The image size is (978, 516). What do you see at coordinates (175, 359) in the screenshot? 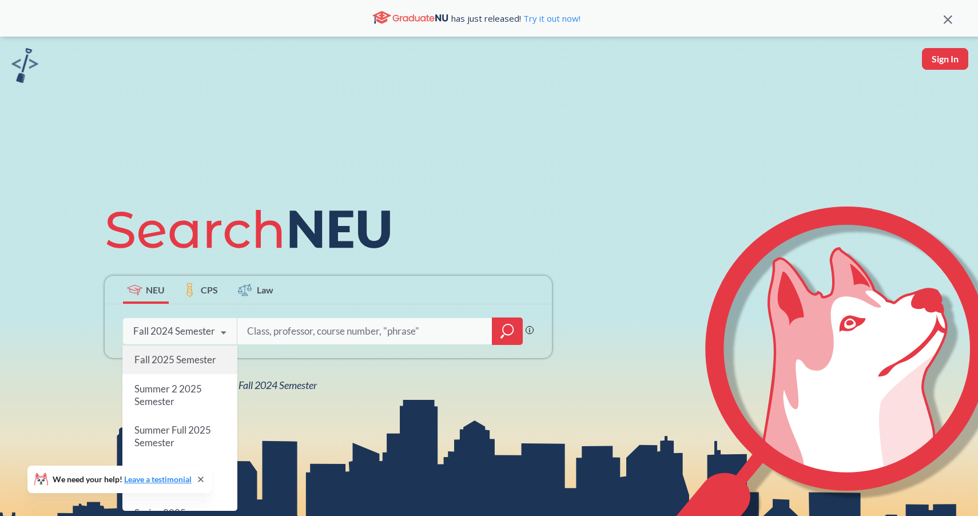
I see `span: Fall 2025 Semester` at bounding box center [175, 359].